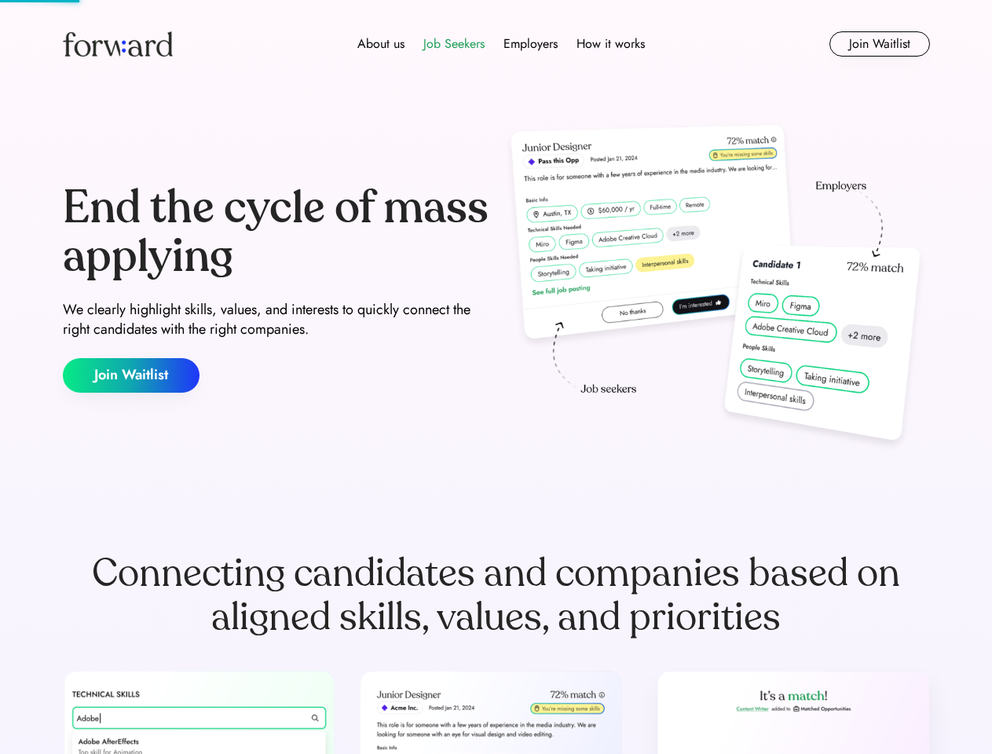 The width and height of the screenshot is (992, 754). What do you see at coordinates (276, 320) in the screenshot?
I see `div: We clearly highlight skills, values, and interests to quickly connect the right candidates with t...` at bounding box center [276, 320].